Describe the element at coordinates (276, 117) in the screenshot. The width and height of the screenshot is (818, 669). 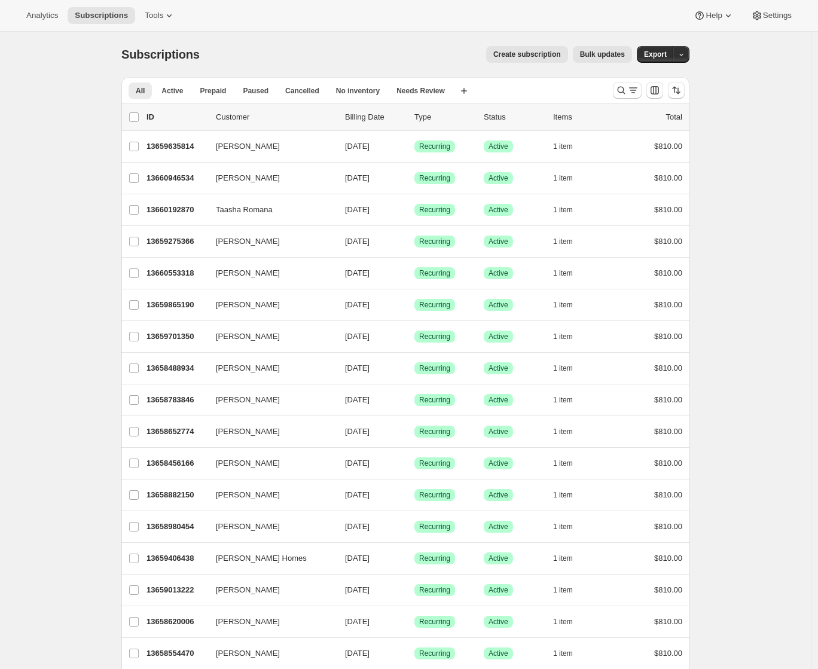
I see `p: Customer` at that location.